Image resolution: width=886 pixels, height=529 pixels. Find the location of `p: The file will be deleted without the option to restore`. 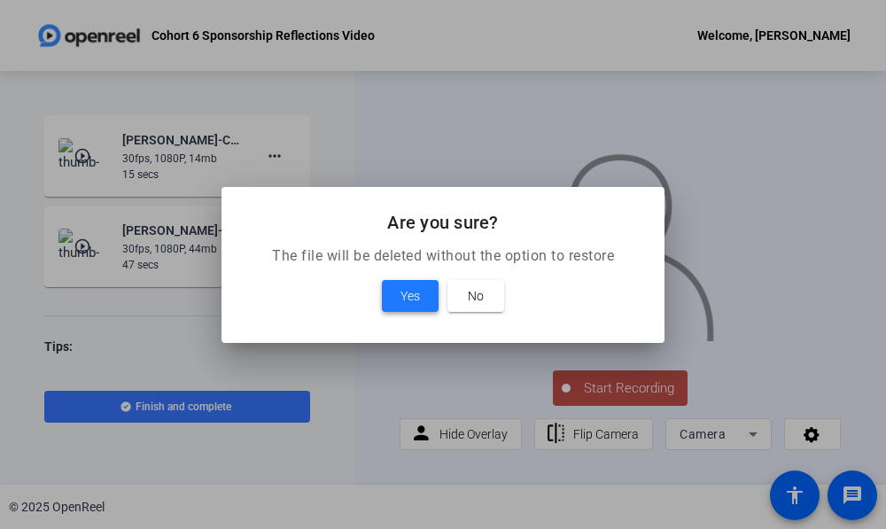

p: The file will be deleted without the option to restore is located at coordinates (443, 256).